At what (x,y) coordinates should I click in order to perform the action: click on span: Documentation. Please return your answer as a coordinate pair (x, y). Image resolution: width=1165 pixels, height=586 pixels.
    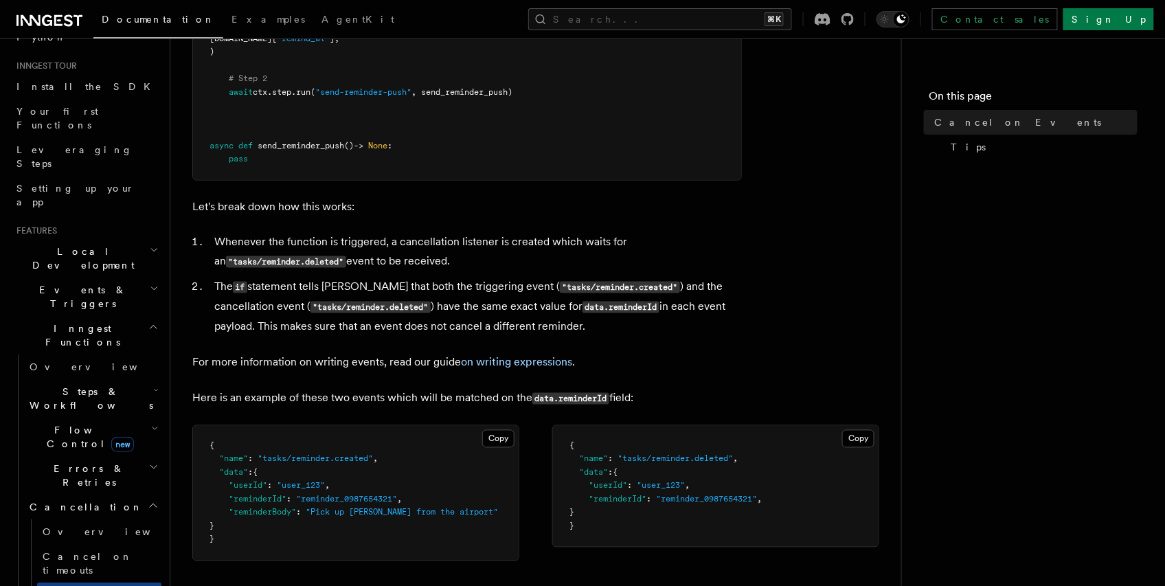
    Looking at the image, I should click on (158, 19).